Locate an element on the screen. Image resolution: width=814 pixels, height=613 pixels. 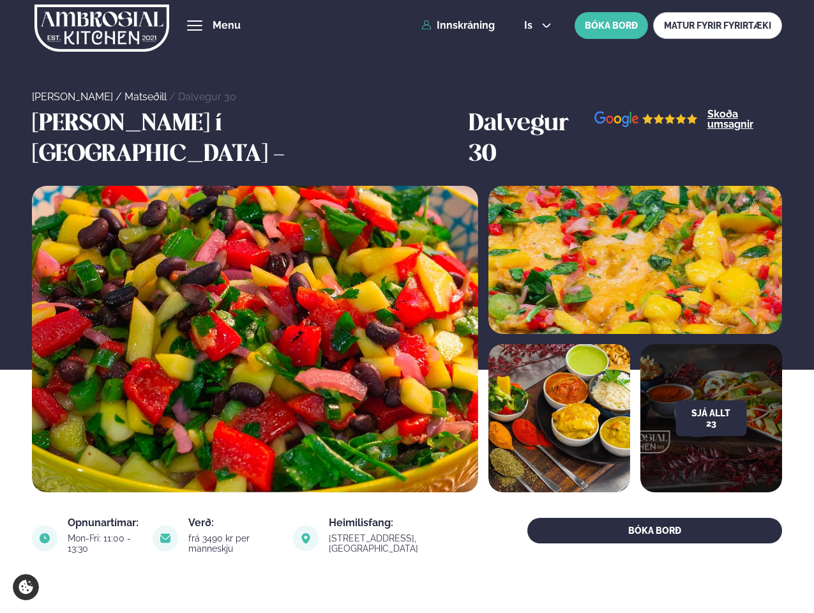
a: Skoða umsagnir is located at coordinates (745, 119).